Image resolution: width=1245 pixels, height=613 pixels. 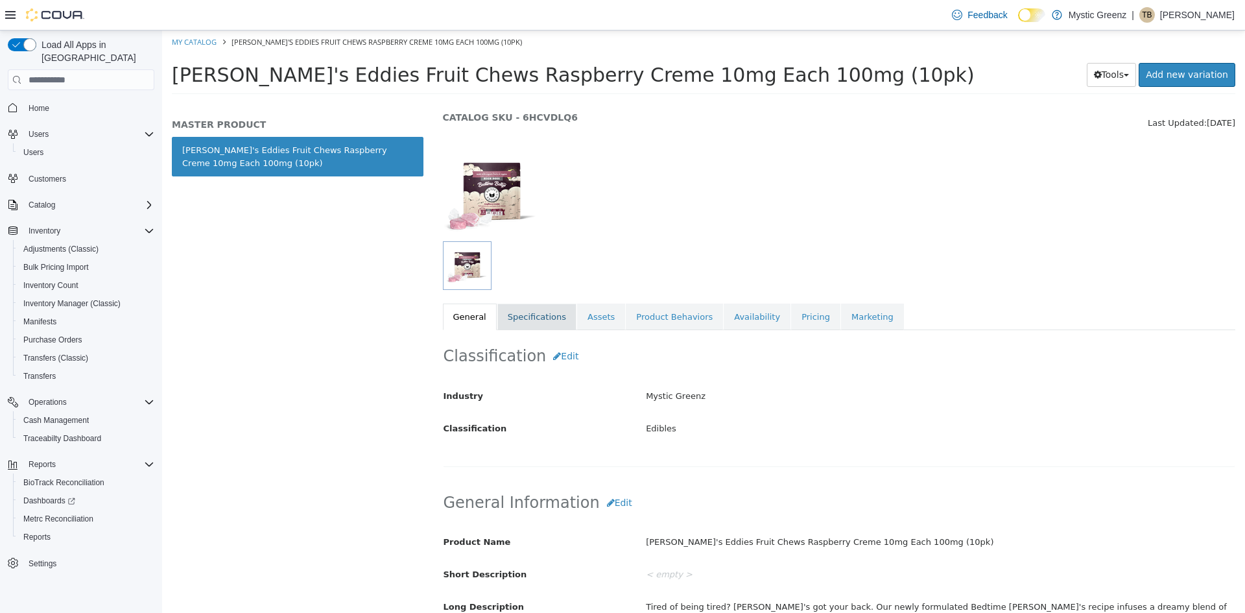 I want to click on span: Feedback, so click(x=987, y=15).